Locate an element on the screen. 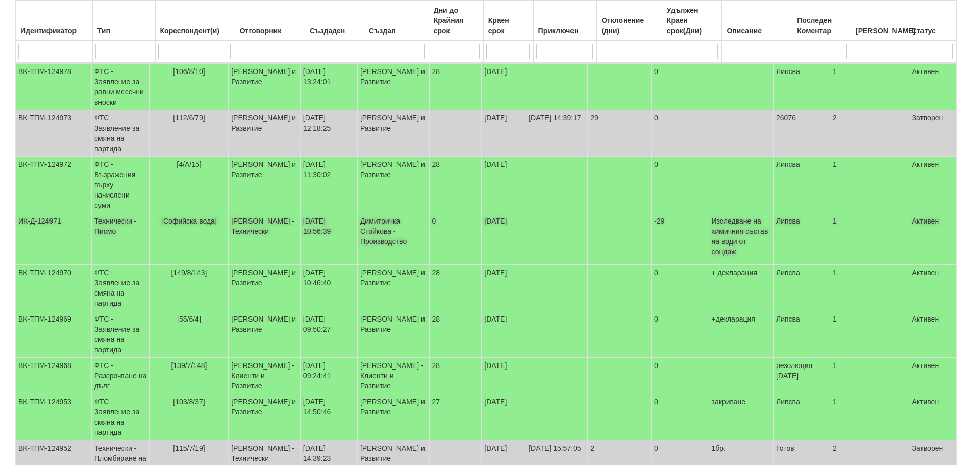 The width and height of the screenshot is (972, 465). div: Краен срок is located at coordinates (508, 26).